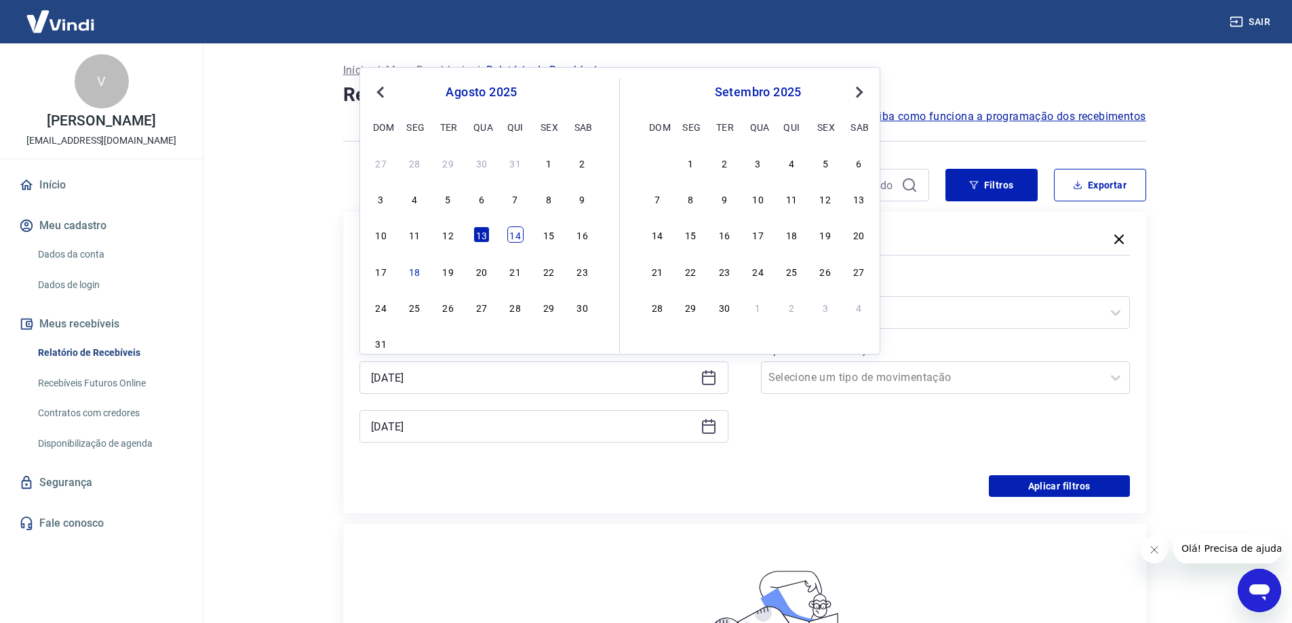 The image size is (1292, 623). Describe the element at coordinates (545, 71) in the screenshot. I see `p: Relatório de Recebíveis` at that location.